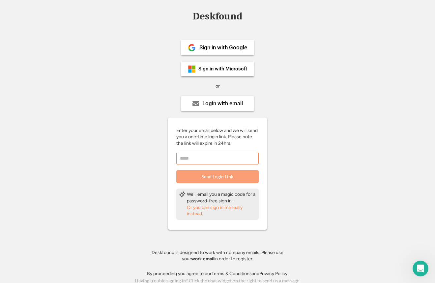 The height and width of the screenshot is (283, 435). I want to click on div: Login with email, so click(222, 103).